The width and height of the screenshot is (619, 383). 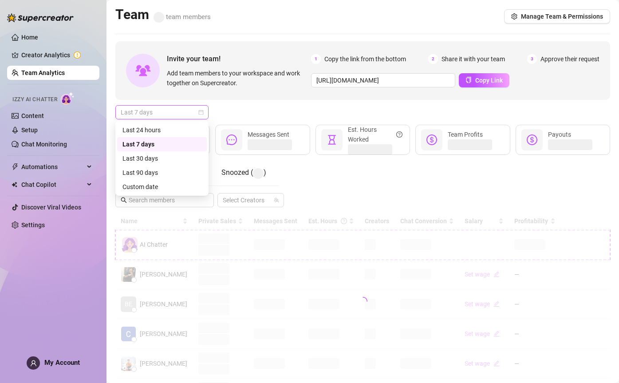 I want to click on span: calendar, so click(x=201, y=112).